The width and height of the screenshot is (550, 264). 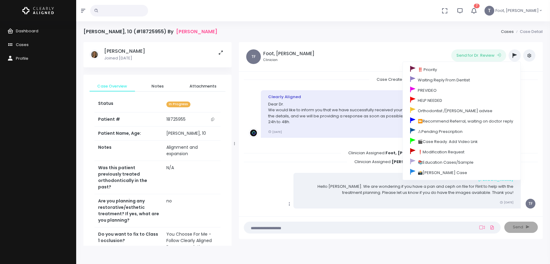 What do you see at coordinates (192, 150) in the screenshot?
I see `td: Alignment and expansion` at bounding box center [192, 150].